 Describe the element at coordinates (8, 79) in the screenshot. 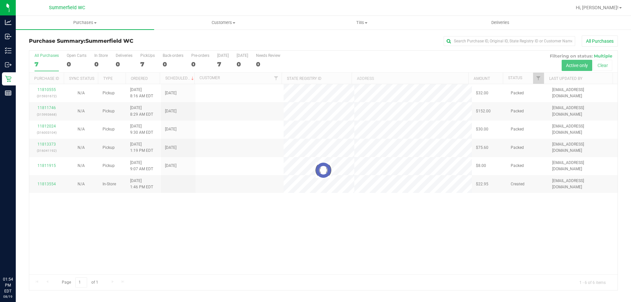

I see `inline-svg: Retail` at that location.